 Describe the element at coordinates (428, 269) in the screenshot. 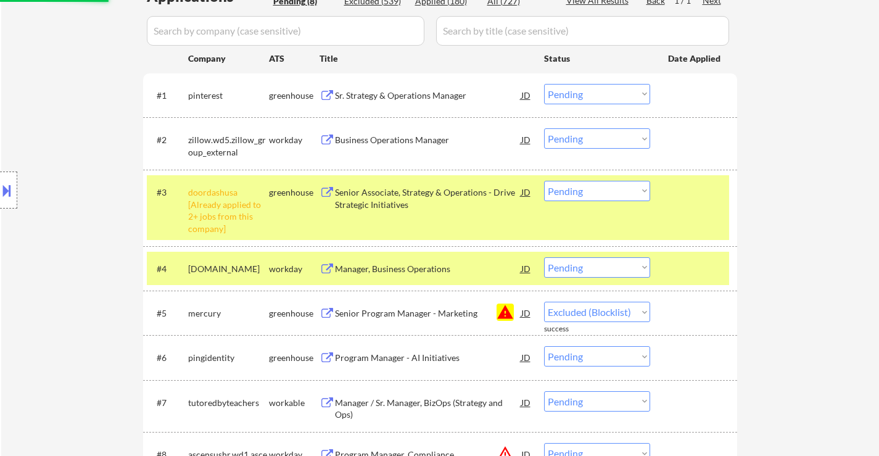

I see `div: Manager, Business Operations` at that location.